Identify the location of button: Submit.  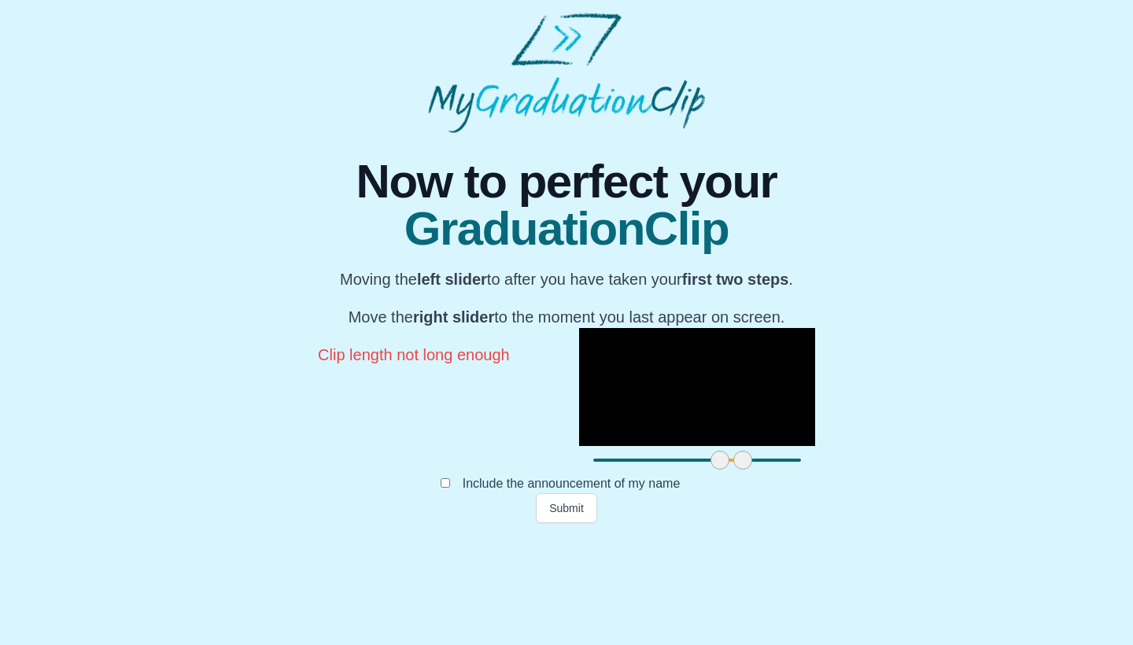
(567, 508).